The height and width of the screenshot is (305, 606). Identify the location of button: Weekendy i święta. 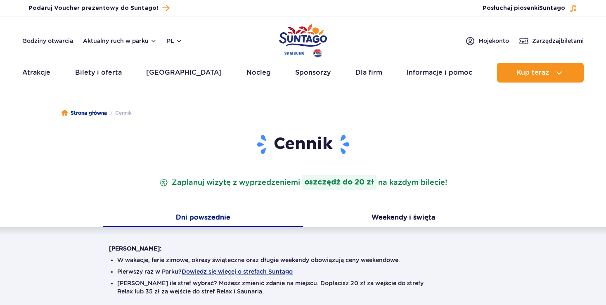
(403, 218).